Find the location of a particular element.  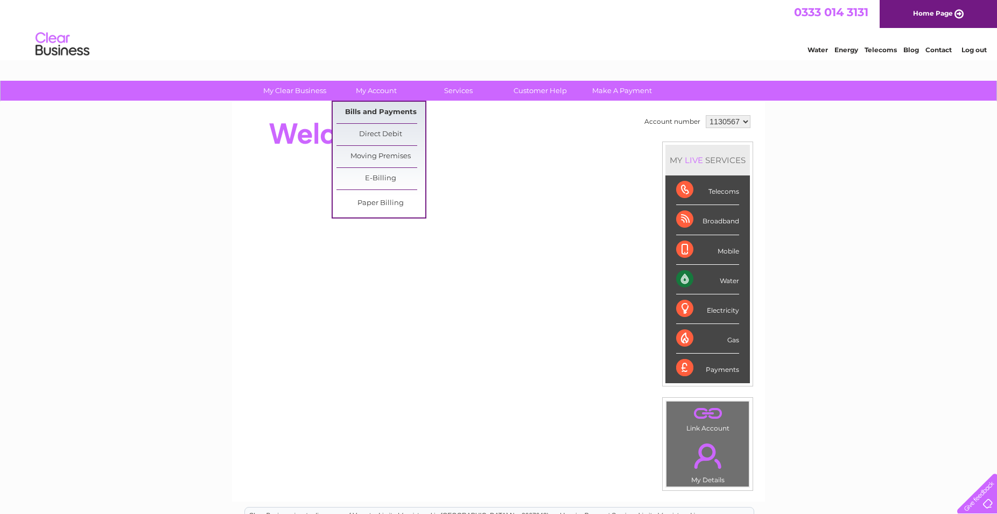

div: Water is located at coordinates (707, 279).